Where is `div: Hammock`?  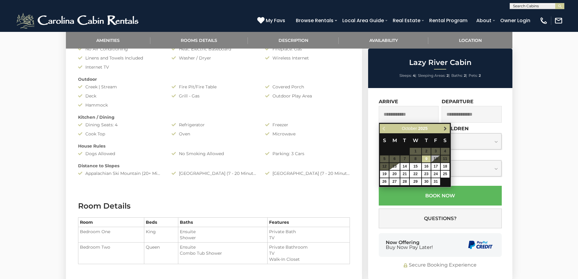
div: Hammock is located at coordinates (120, 105).